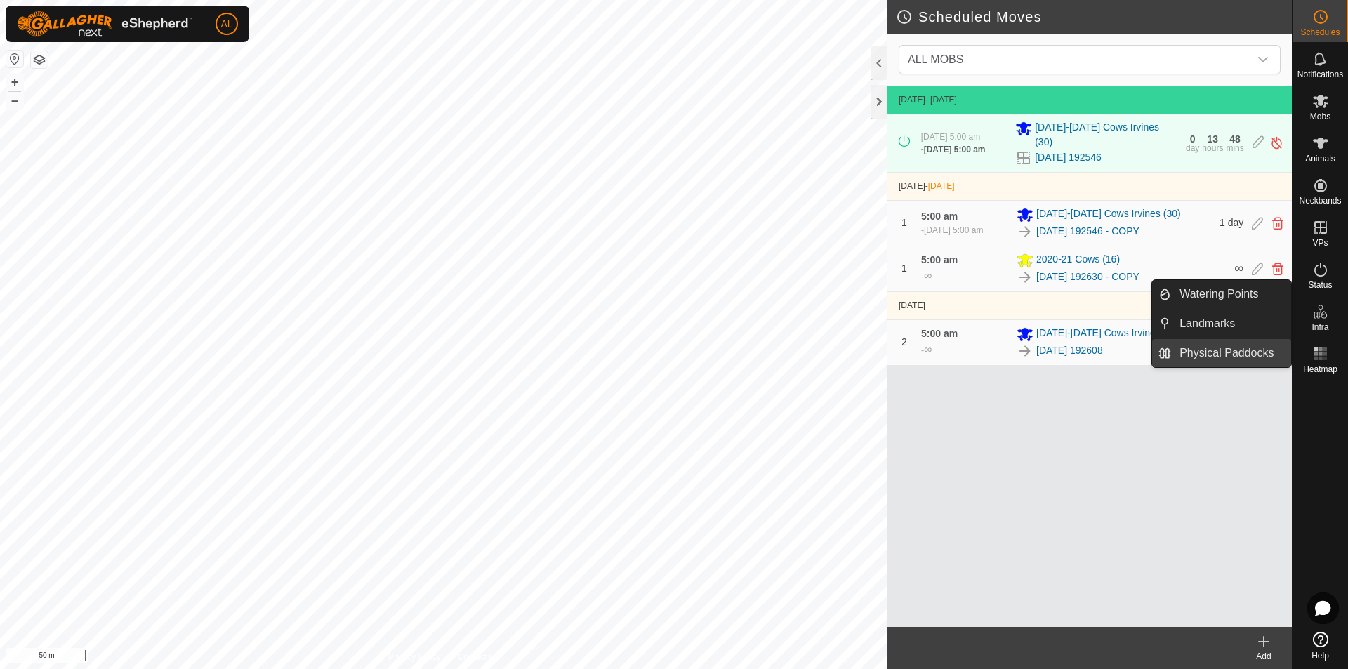  What do you see at coordinates (1320, 117) in the screenshot?
I see `span: Mobs` at bounding box center [1320, 117].